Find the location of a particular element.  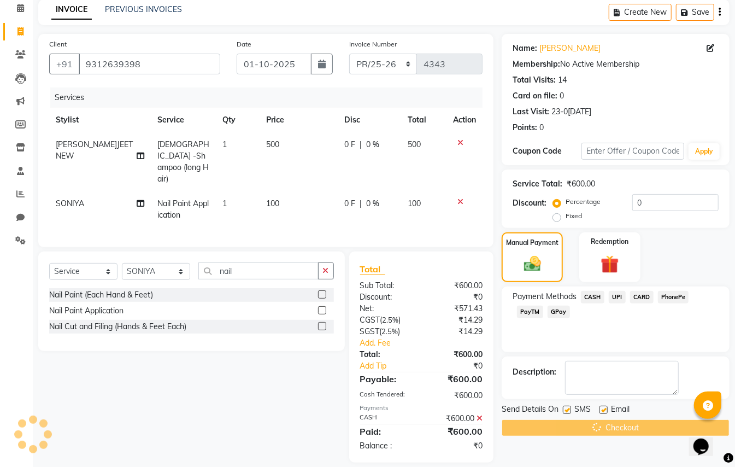

span: SONIYA is located at coordinates (70, 203).